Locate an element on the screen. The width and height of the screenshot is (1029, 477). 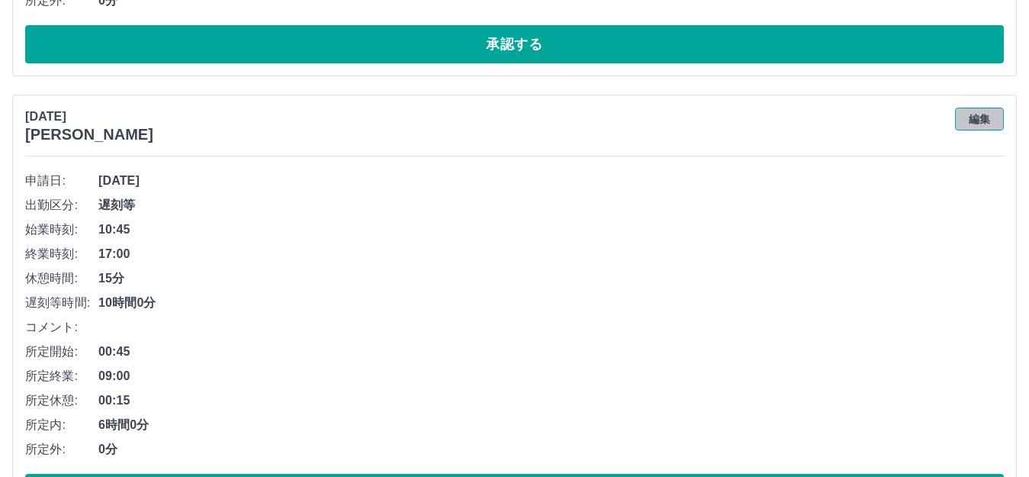
span: 0分 is located at coordinates (551, 449).